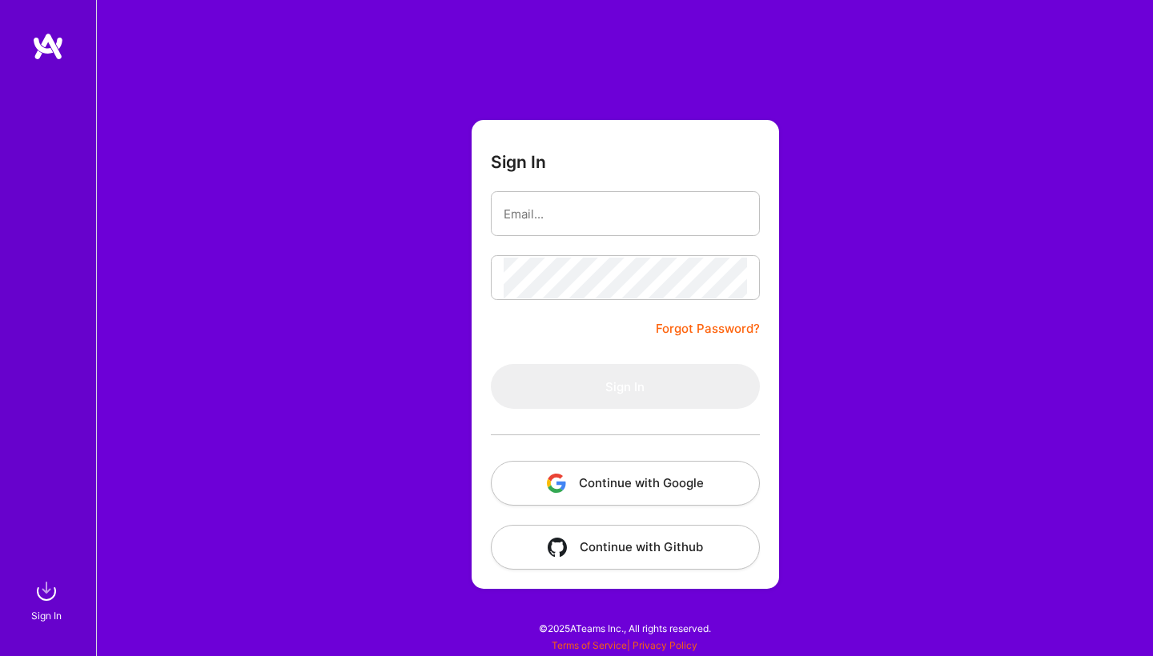  What do you see at coordinates (664, 645) in the screenshot?
I see `a: Privacy Policy` at bounding box center [664, 645].